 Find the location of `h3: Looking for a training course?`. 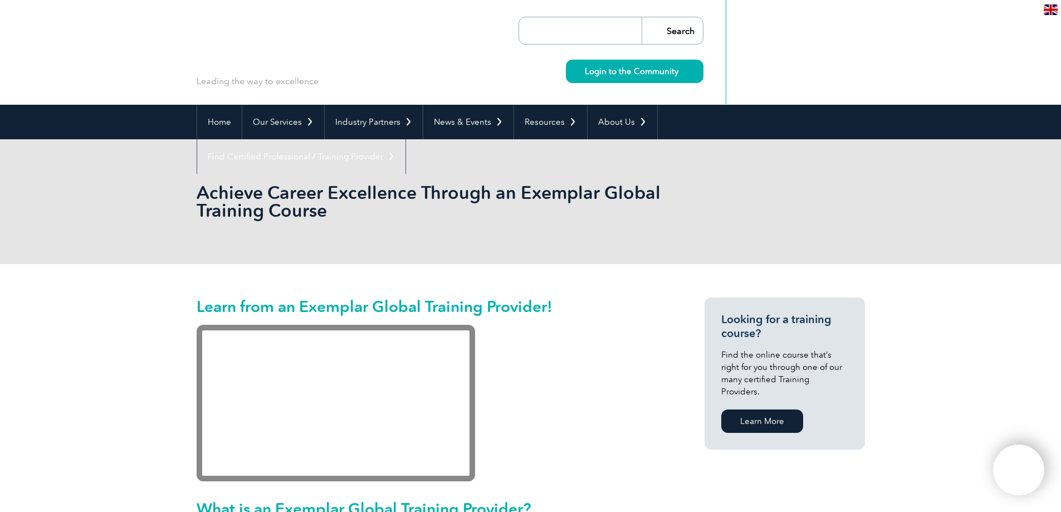

h3: Looking for a training course? is located at coordinates (785, 326).